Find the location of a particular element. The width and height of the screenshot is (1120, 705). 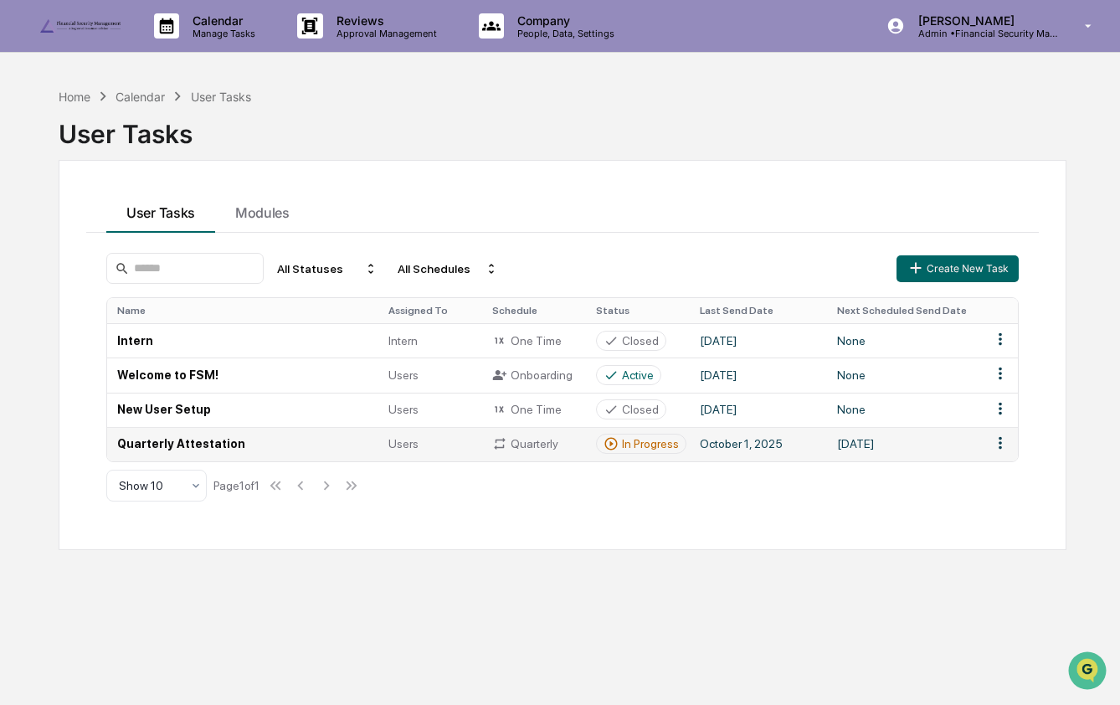

th: Name is located at coordinates (243, 310).